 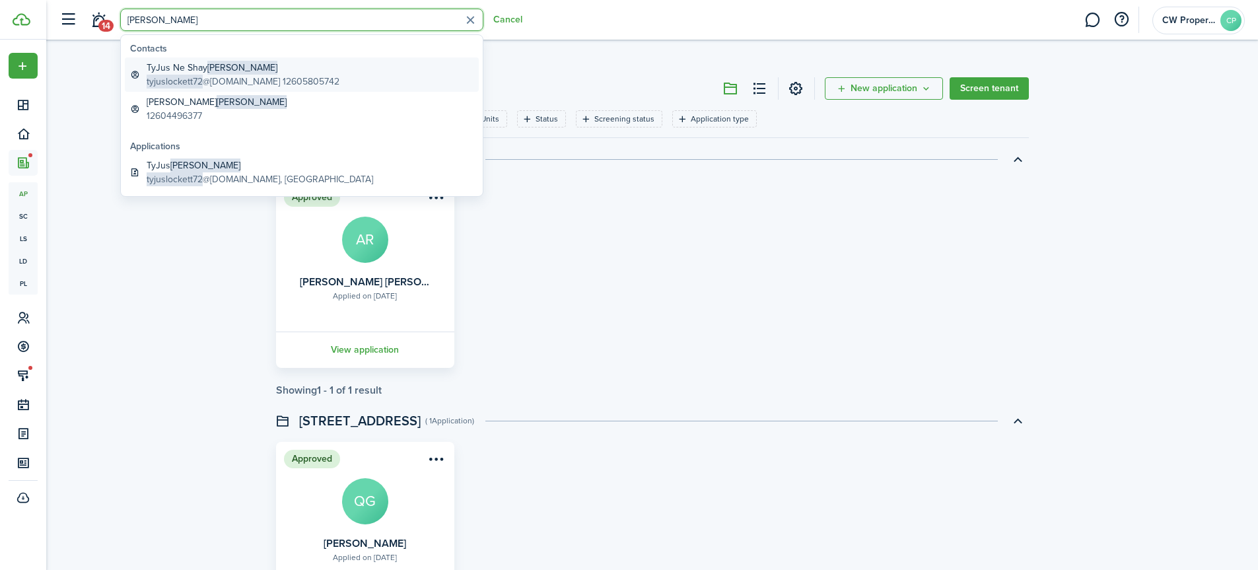 What do you see at coordinates (23, 261) in the screenshot?
I see `span: ld` at bounding box center [23, 261].